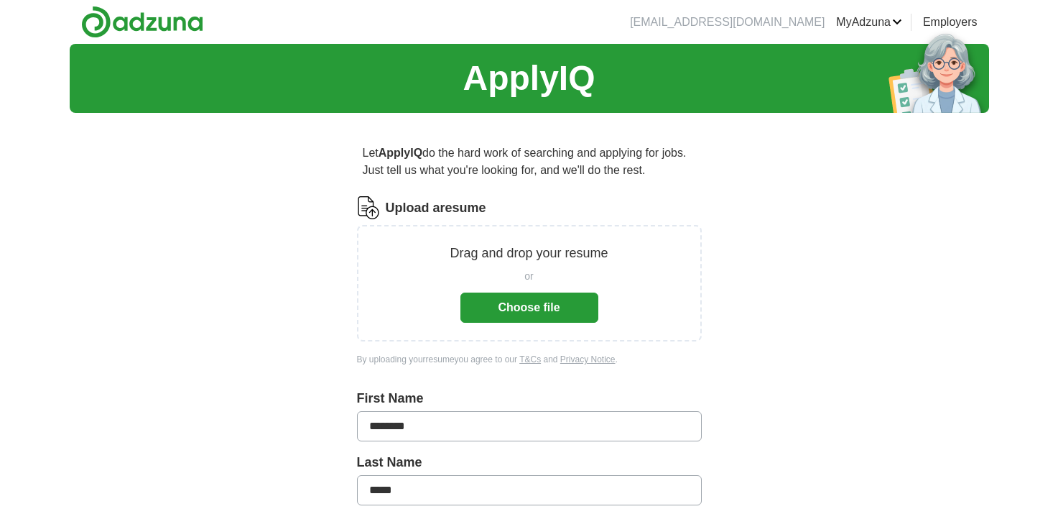  I want to click on button: Choose file, so click(529, 307).